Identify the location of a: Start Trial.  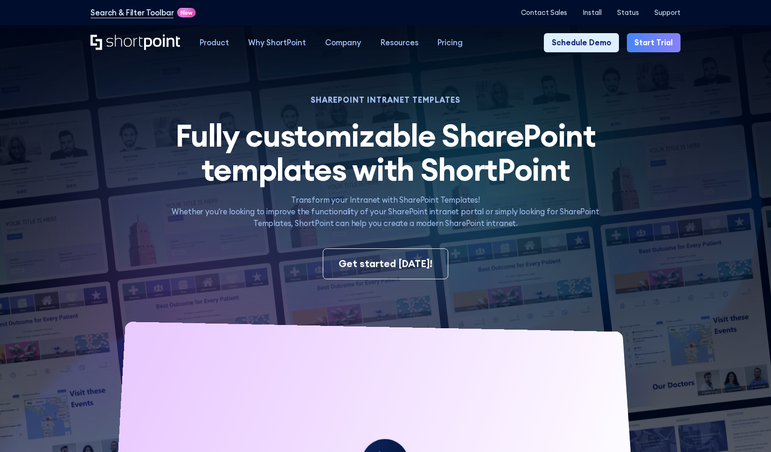
(654, 42).